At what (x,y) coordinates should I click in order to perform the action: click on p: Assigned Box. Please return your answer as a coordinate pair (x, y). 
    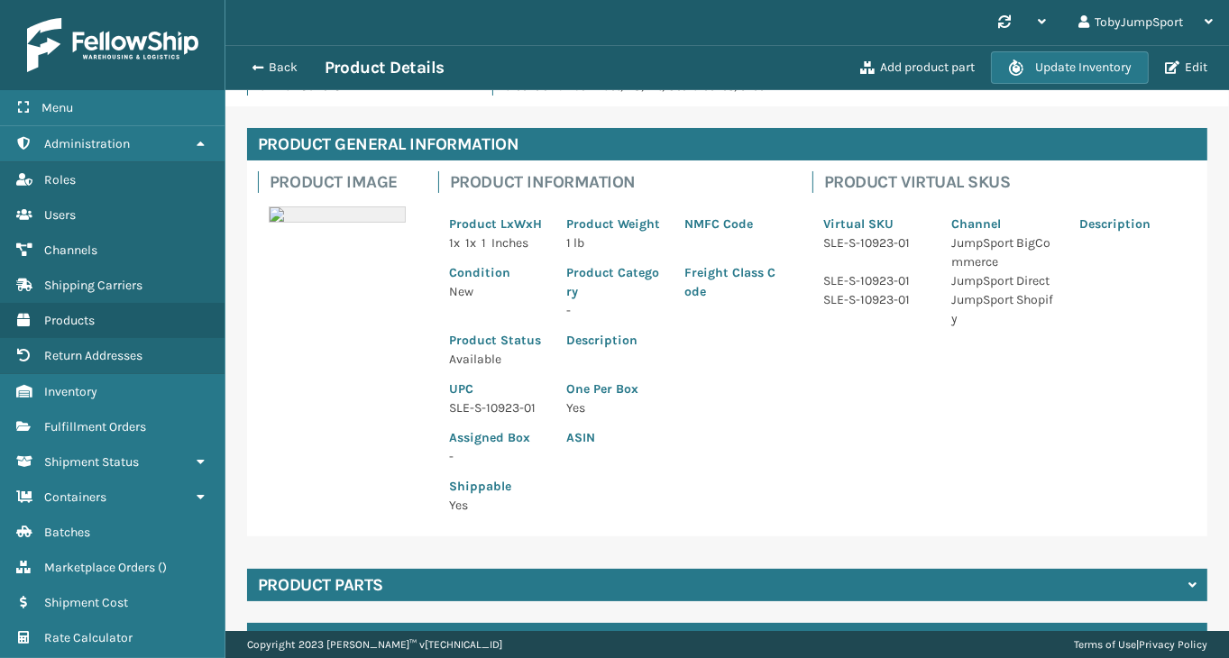
    Looking at the image, I should click on (497, 437).